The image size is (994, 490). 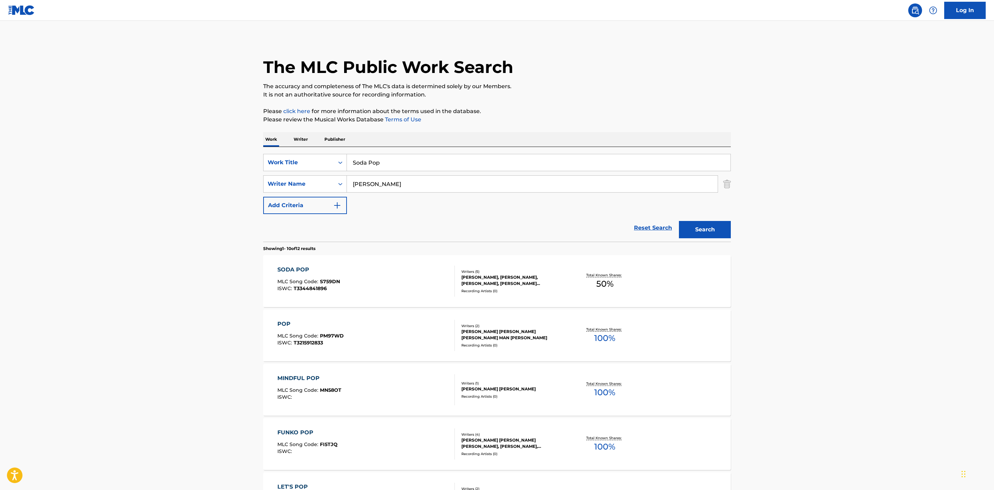 What do you see at coordinates (933, 10) in the screenshot?
I see `img: help` at bounding box center [933, 10].